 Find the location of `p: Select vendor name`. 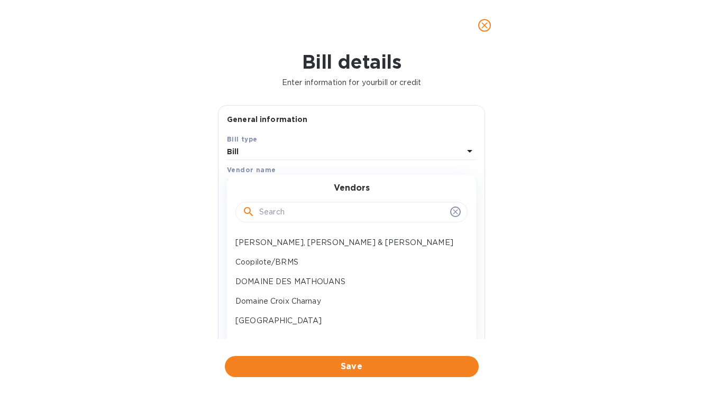

p: Select vendor name is located at coordinates (264, 182).